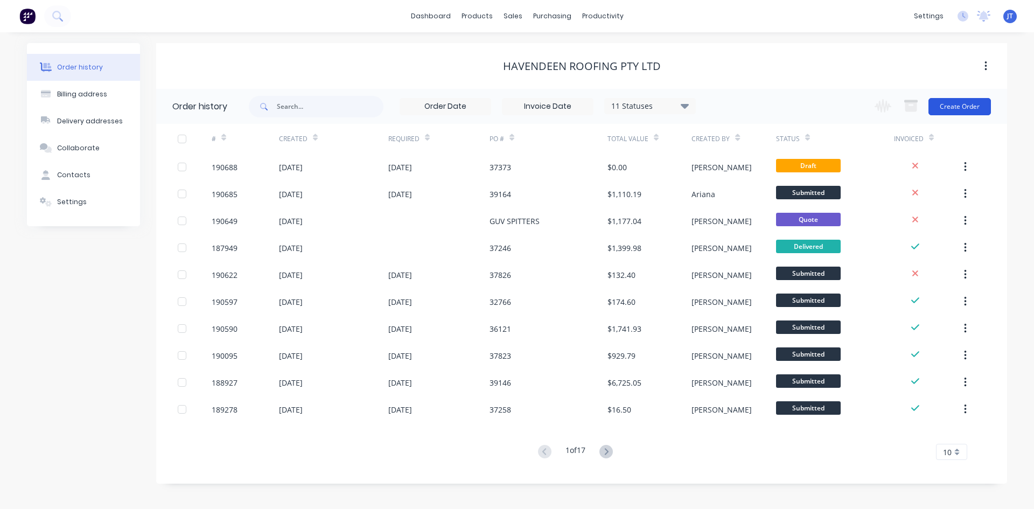  Describe the element at coordinates (225, 194) in the screenshot. I see `div: 190685` at that location.